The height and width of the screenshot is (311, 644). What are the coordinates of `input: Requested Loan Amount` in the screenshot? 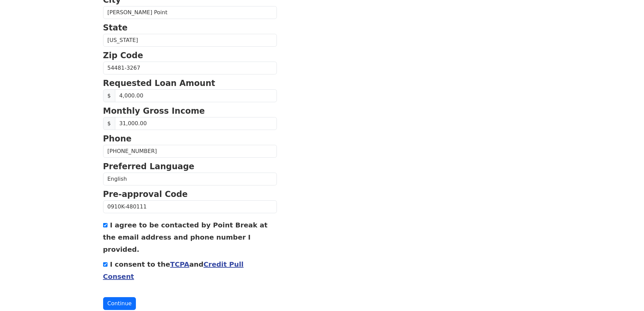 It's located at (196, 96).